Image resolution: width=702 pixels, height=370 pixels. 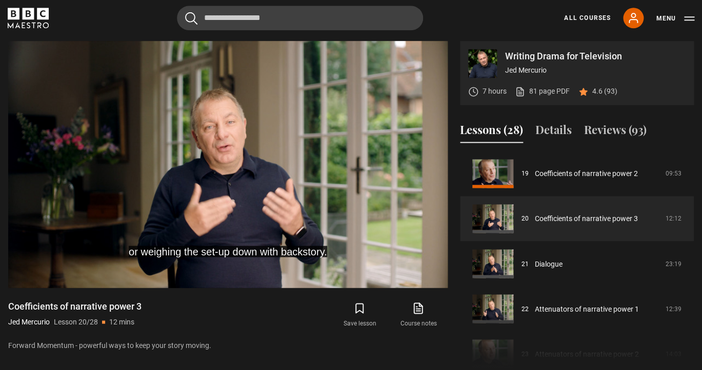 What do you see at coordinates (228, 164) in the screenshot?
I see `video-js: Video Player` at bounding box center [228, 164].